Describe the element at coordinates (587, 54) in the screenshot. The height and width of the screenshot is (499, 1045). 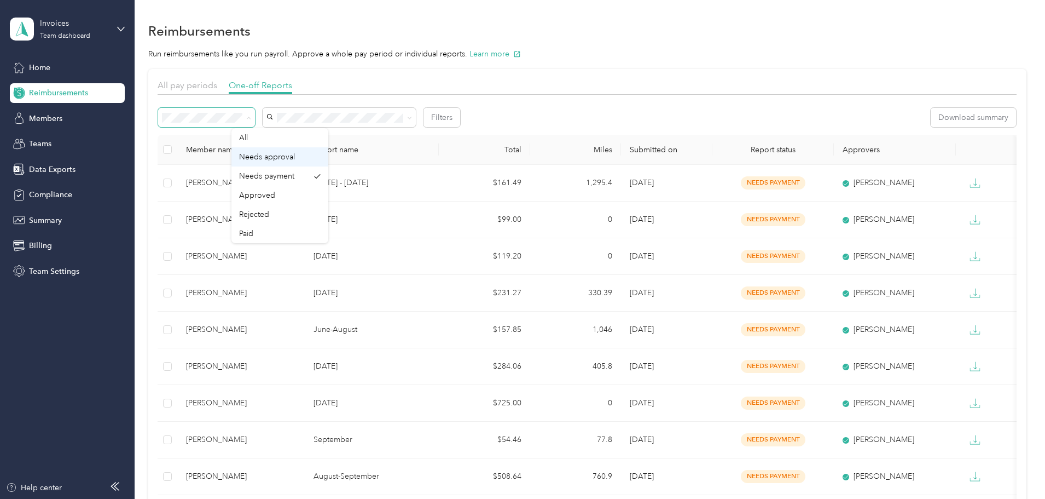
I see `p: Run reimbursements like you run payroll. Approve a whole pay period or individual reports.` at that location.